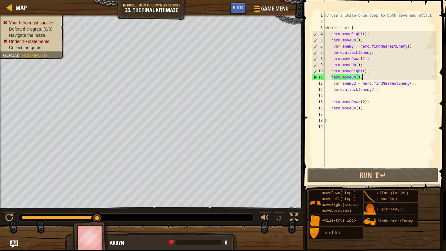 This screenshot has width=446, height=251. I want to click on div: Arryn, so click(171, 243).